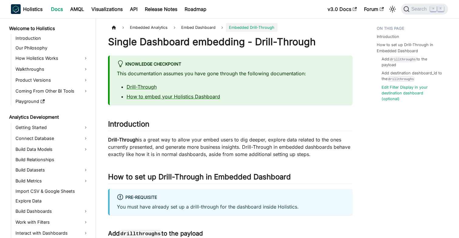 This screenshot has width=459, height=238. What do you see at coordinates (342, 9) in the screenshot?
I see `a: v3.0 Docs` at bounding box center [342, 9].